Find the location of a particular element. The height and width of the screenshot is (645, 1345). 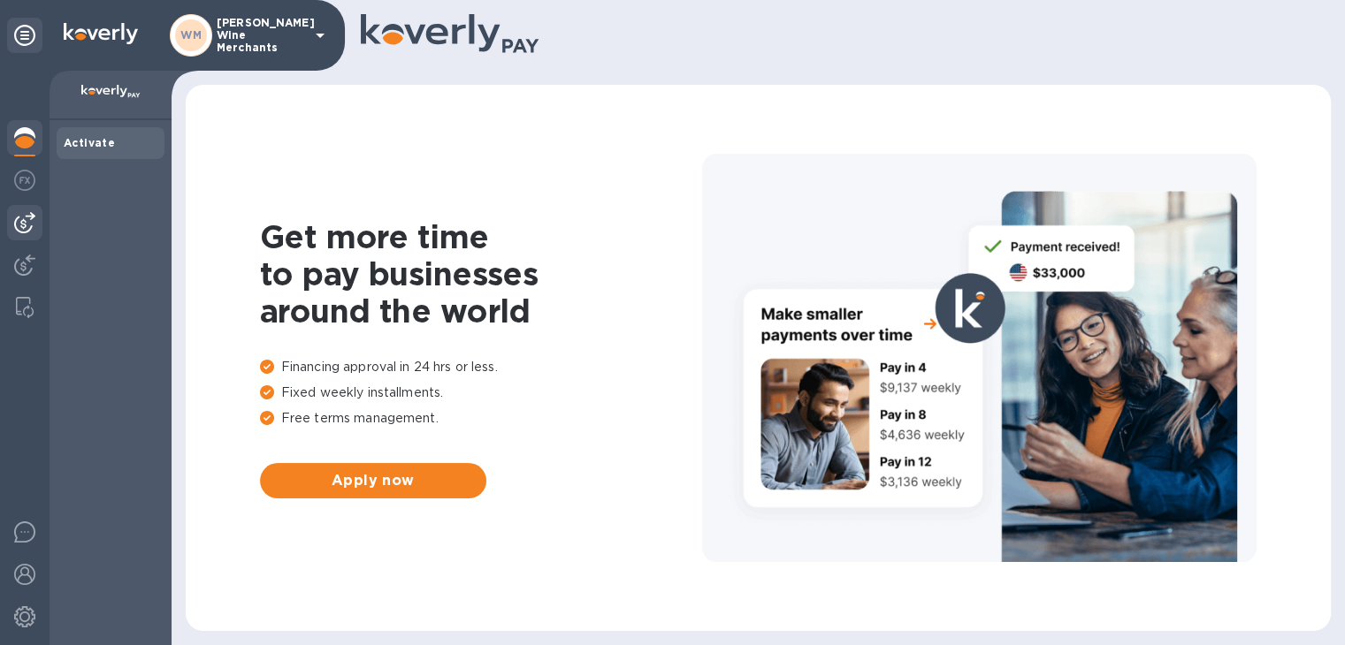

p: Free terms management. is located at coordinates (481, 418).